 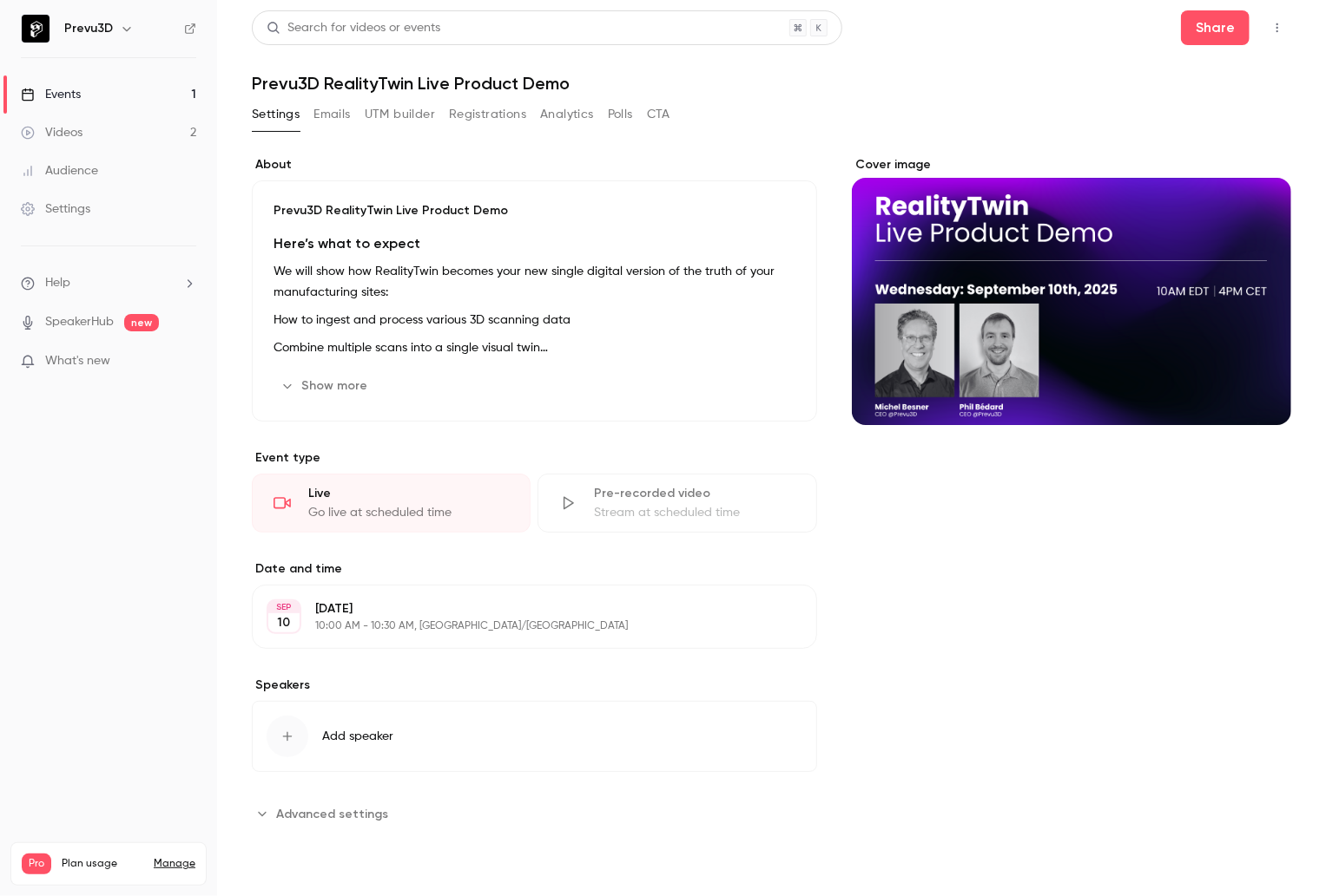 I want to click on div: Events, so click(x=50, y=95).